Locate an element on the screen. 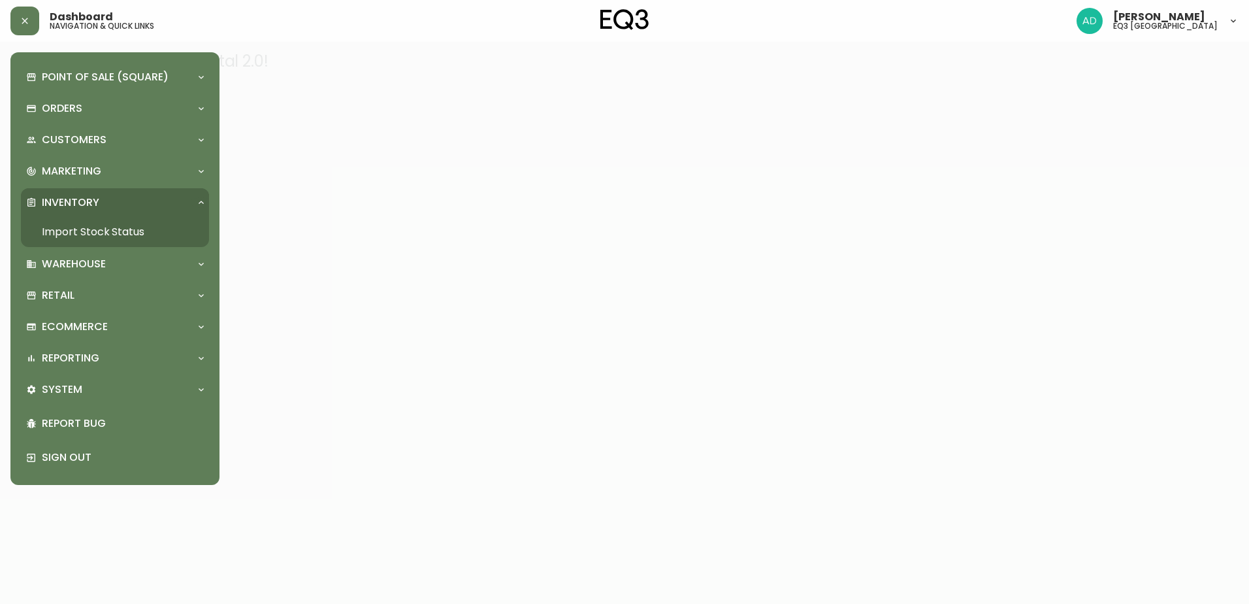 This screenshot has width=1249, height=604. div: Inventory is located at coordinates (115, 203).